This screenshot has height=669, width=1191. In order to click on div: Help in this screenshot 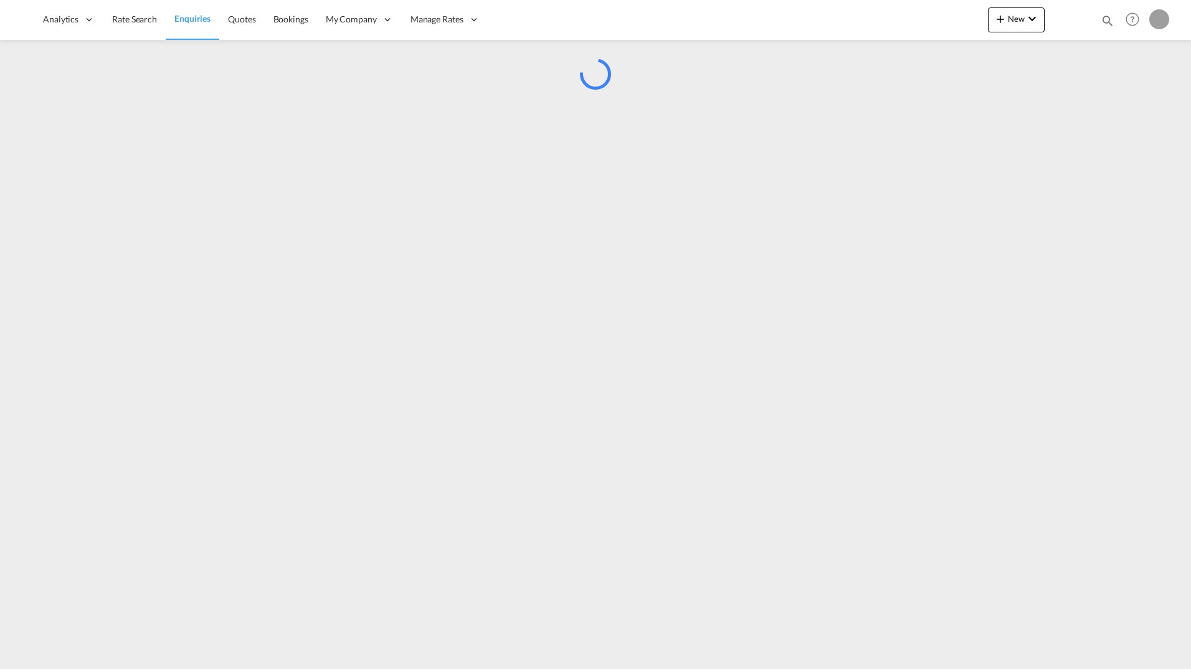, I will do `click(1135, 20)`.